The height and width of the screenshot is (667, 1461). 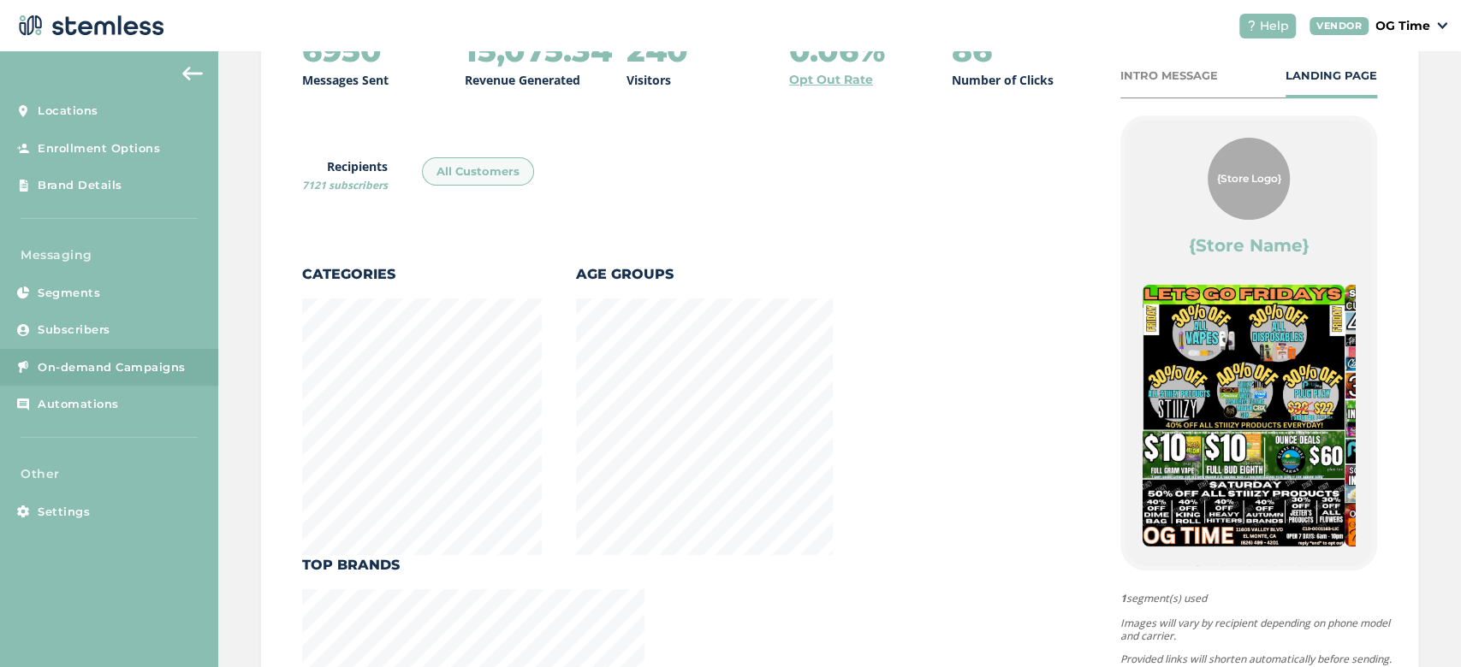 I want to click on button: Item 4, so click(x=1300, y=570).